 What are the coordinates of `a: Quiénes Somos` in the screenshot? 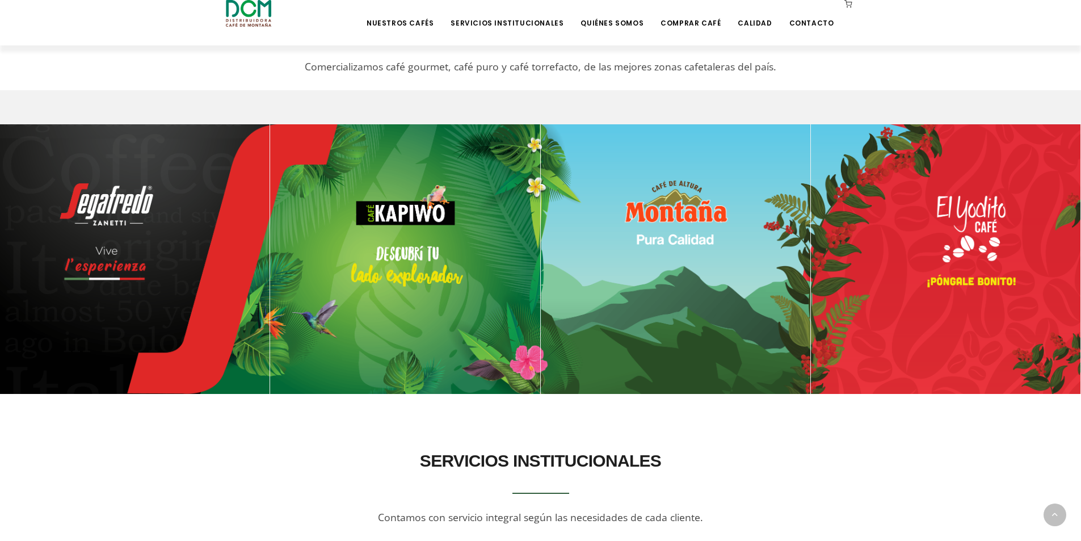 It's located at (612, 14).